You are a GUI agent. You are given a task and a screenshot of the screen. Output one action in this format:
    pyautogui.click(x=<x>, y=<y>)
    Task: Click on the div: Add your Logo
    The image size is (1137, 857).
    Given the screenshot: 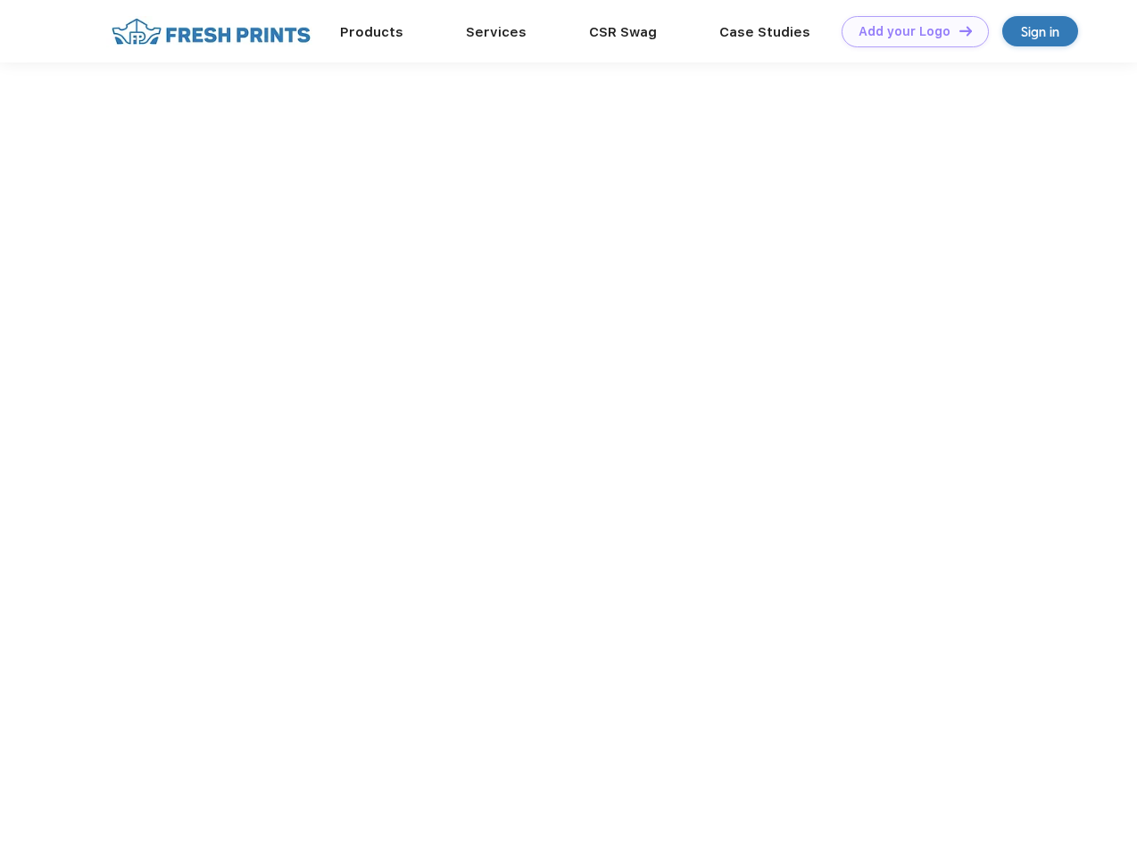 What is the action you would take?
    pyautogui.click(x=904, y=31)
    